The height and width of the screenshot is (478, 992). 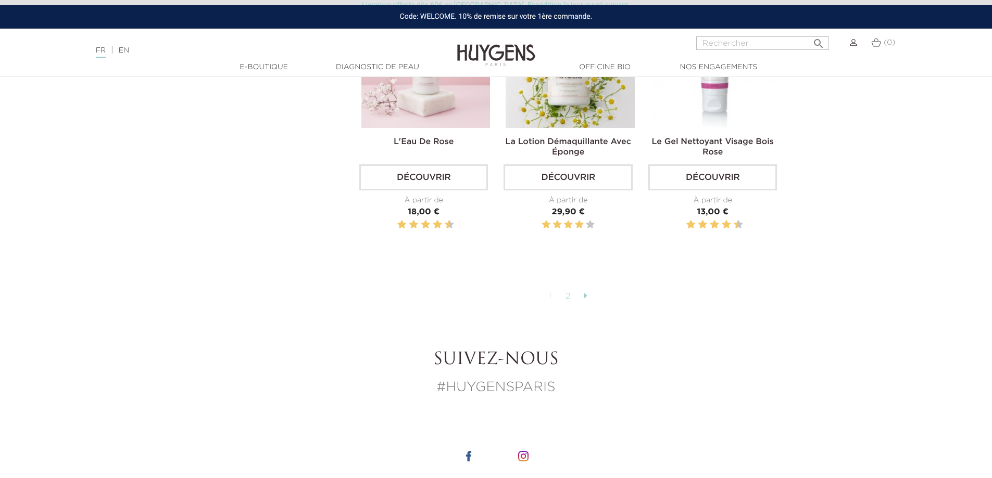 What do you see at coordinates (21, 31) in the screenshot?
I see `img: website_grey.svg` at bounding box center [21, 31].